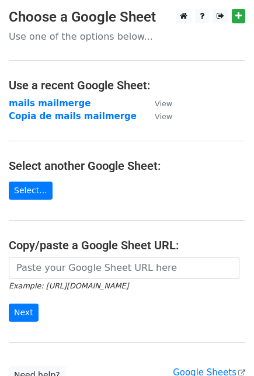 This screenshot has width=254, height=376. Describe the element at coordinates (124, 268) in the screenshot. I see `input: Paste your Google Sheet URL here` at that location.